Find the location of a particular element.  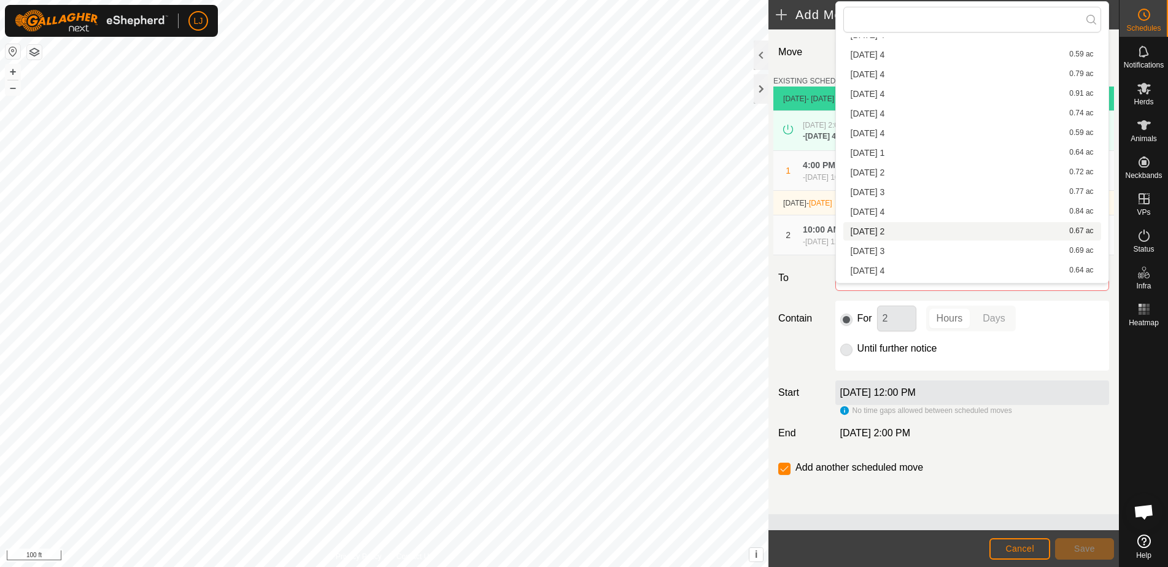

li: 2025-10-04 4 is located at coordinates (972, 212).